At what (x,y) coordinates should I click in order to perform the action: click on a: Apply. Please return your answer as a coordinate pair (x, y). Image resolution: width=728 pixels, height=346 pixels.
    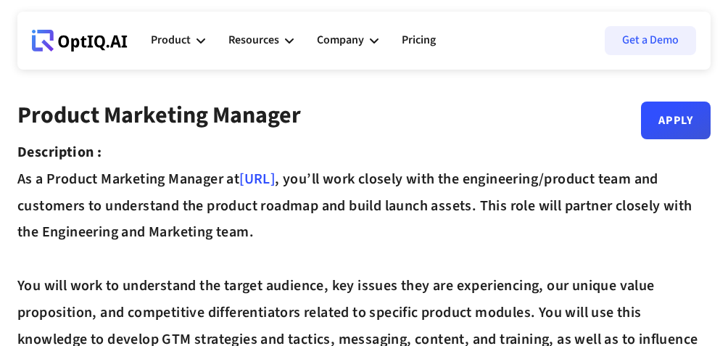
    Looking at the image, I should click on (676, 120).